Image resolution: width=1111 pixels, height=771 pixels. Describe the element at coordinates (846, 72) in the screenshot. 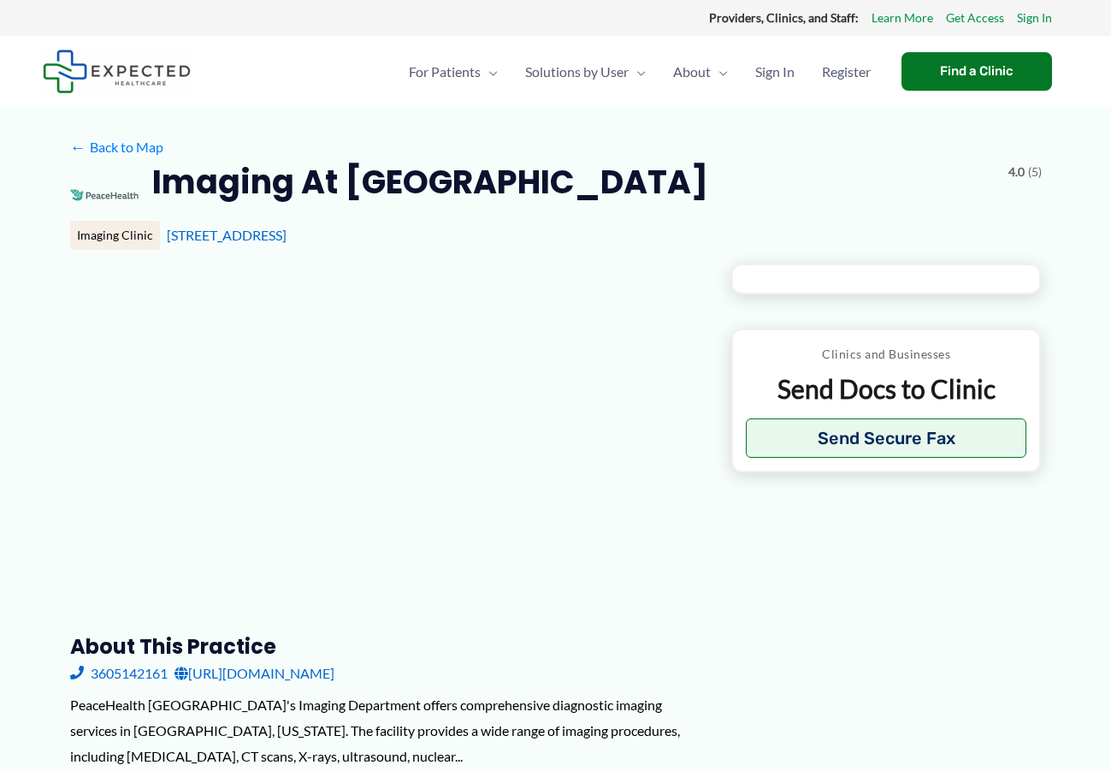

I see `a: Register` at that location.